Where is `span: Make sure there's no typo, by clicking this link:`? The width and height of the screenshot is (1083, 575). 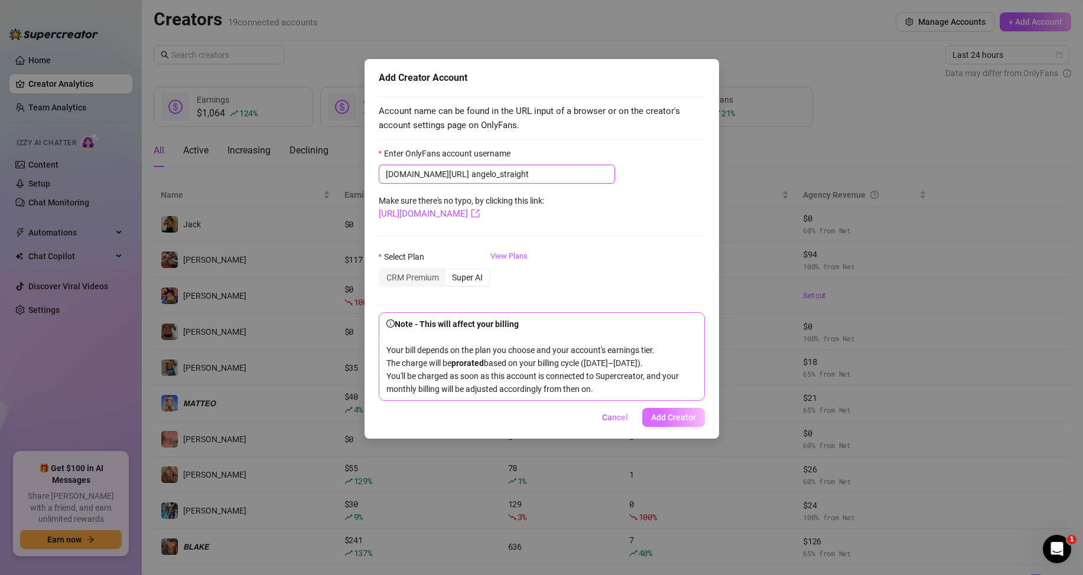 span: Make sure there's no typo, by clicking this link: is located at coordinates (461, 207).